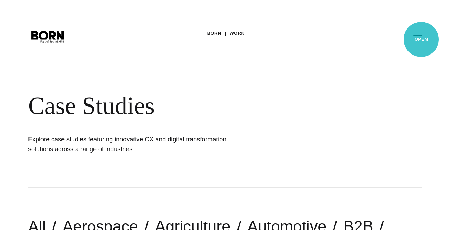  What do you see at coordinates (237, 33) in the screenshot?
I see `a: Work` at bounding box center [237, 33].